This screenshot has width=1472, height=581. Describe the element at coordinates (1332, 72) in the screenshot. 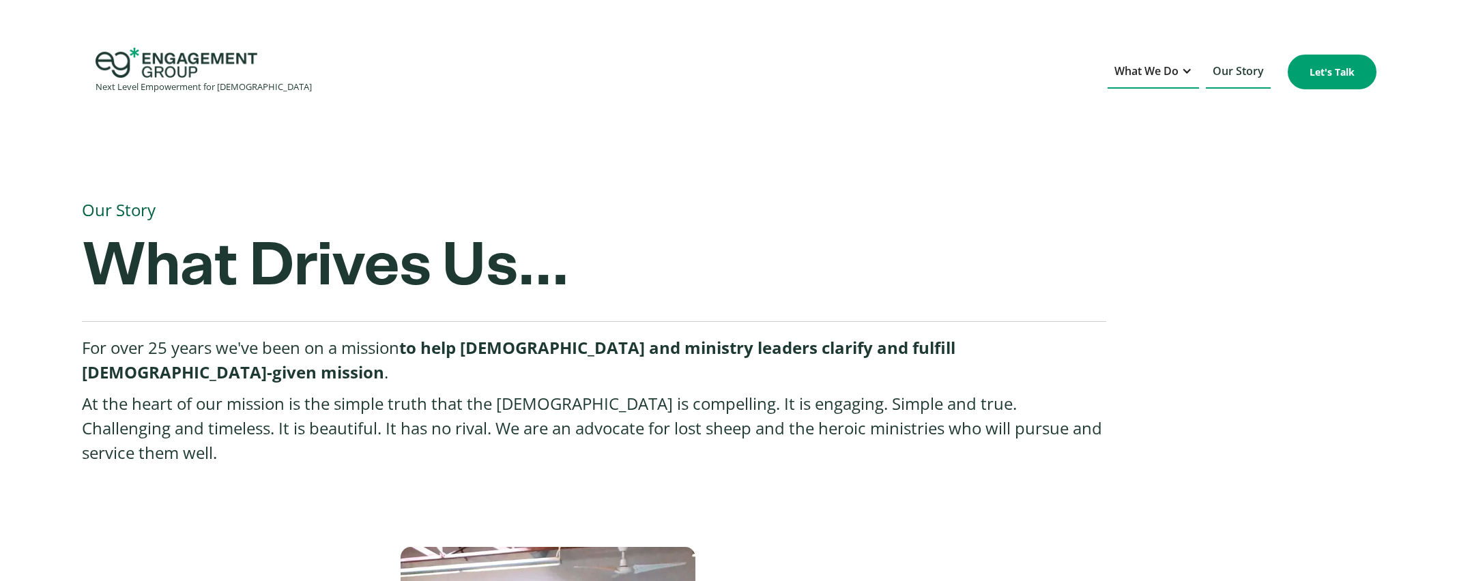

I see `a: Let's Talk` at that location.